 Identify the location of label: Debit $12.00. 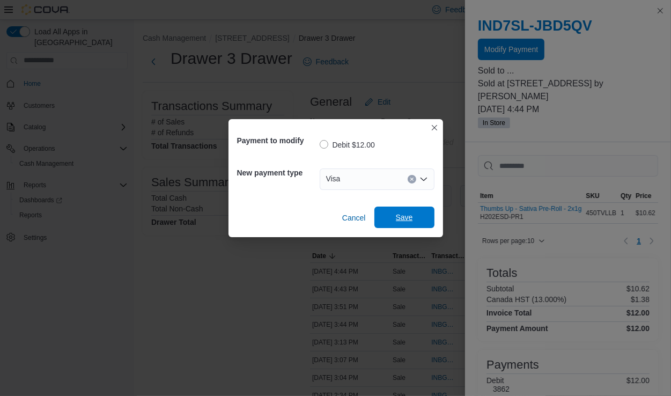
(347, 145).